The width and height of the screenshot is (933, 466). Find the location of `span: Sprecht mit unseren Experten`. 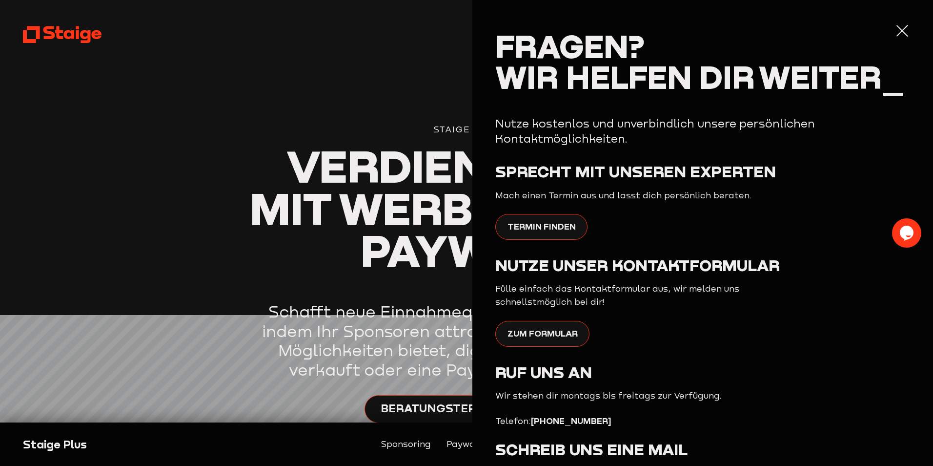

span: Sprecht mit unseren Experten is located at coordinates (635, 171).